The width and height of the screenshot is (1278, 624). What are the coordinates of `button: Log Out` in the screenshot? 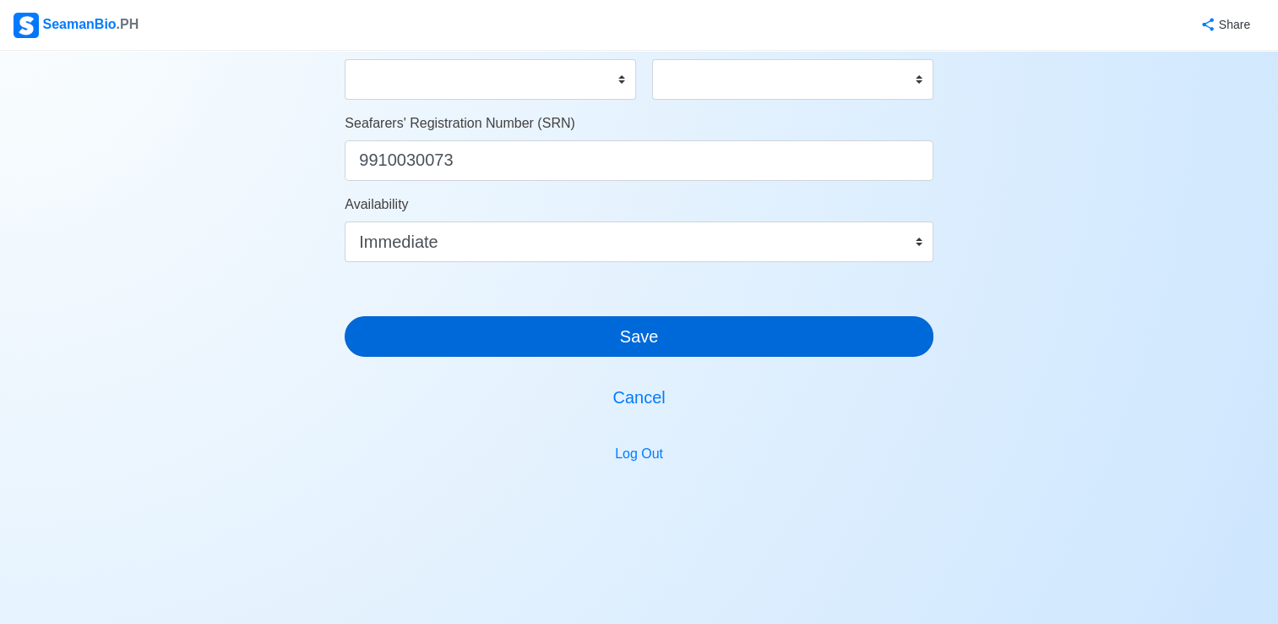 It's located at (639, 454).